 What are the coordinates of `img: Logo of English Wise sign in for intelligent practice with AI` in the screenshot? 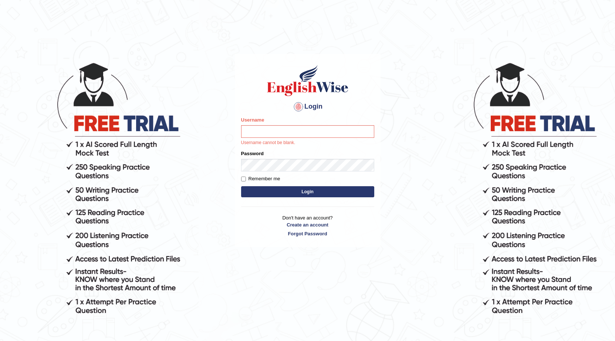 It's located at (308, 81).